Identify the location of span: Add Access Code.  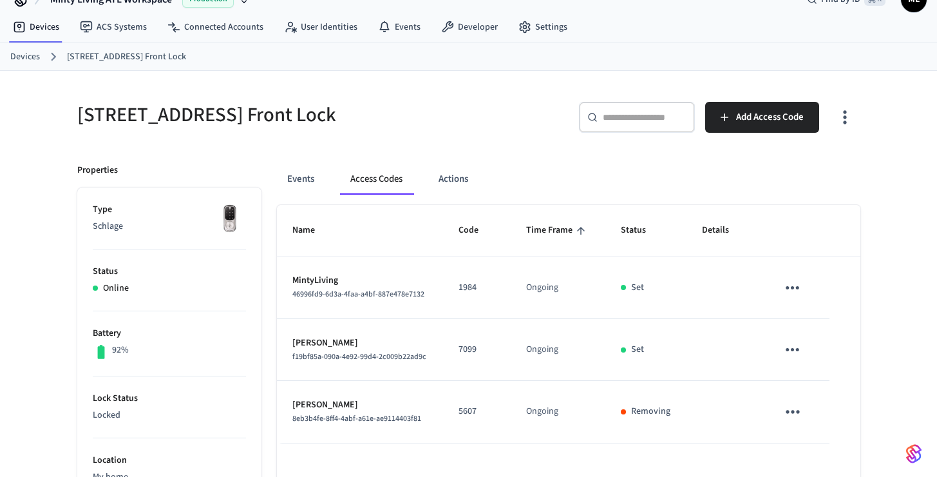
(770, 117).